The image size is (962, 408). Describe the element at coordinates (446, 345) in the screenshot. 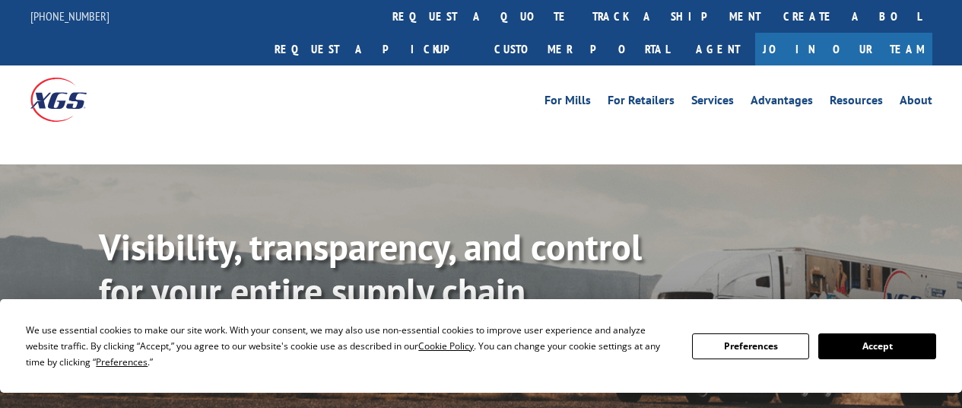

I see `span: Cookie Policy` at that location.